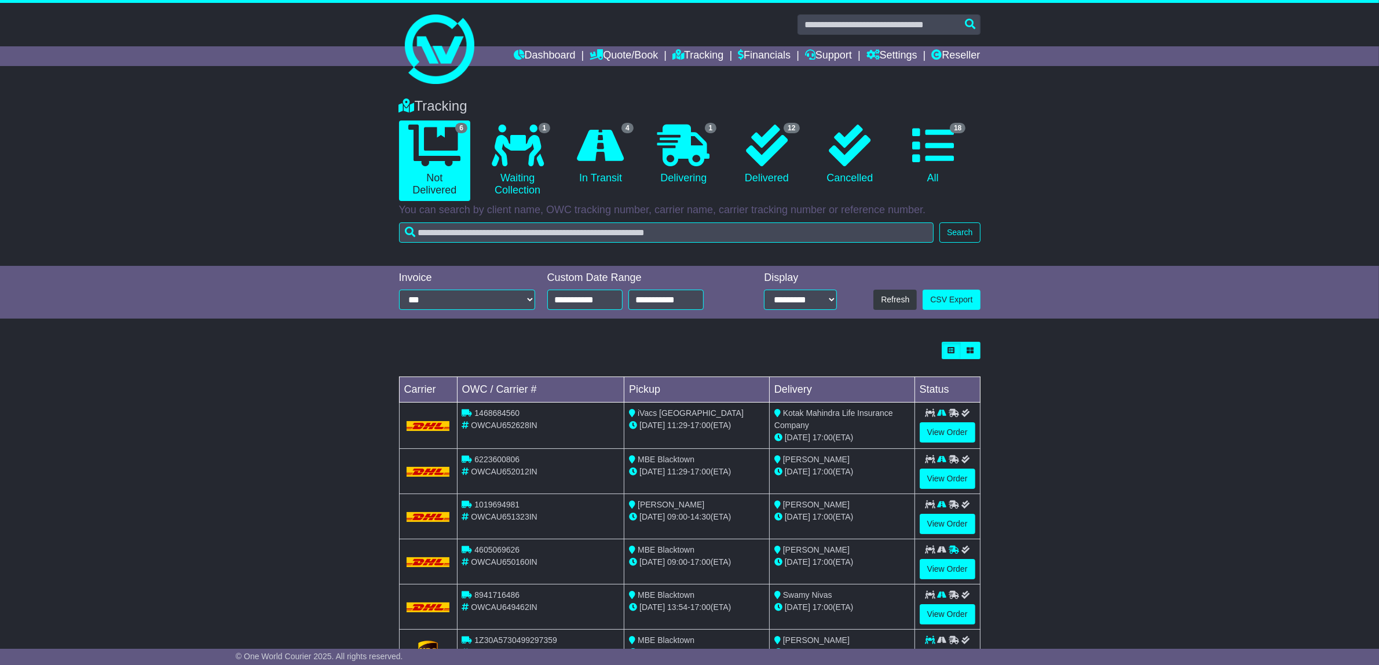  Describe the element at coordinates (947, 390) in the screenshot. I see `td: Status` at that location.